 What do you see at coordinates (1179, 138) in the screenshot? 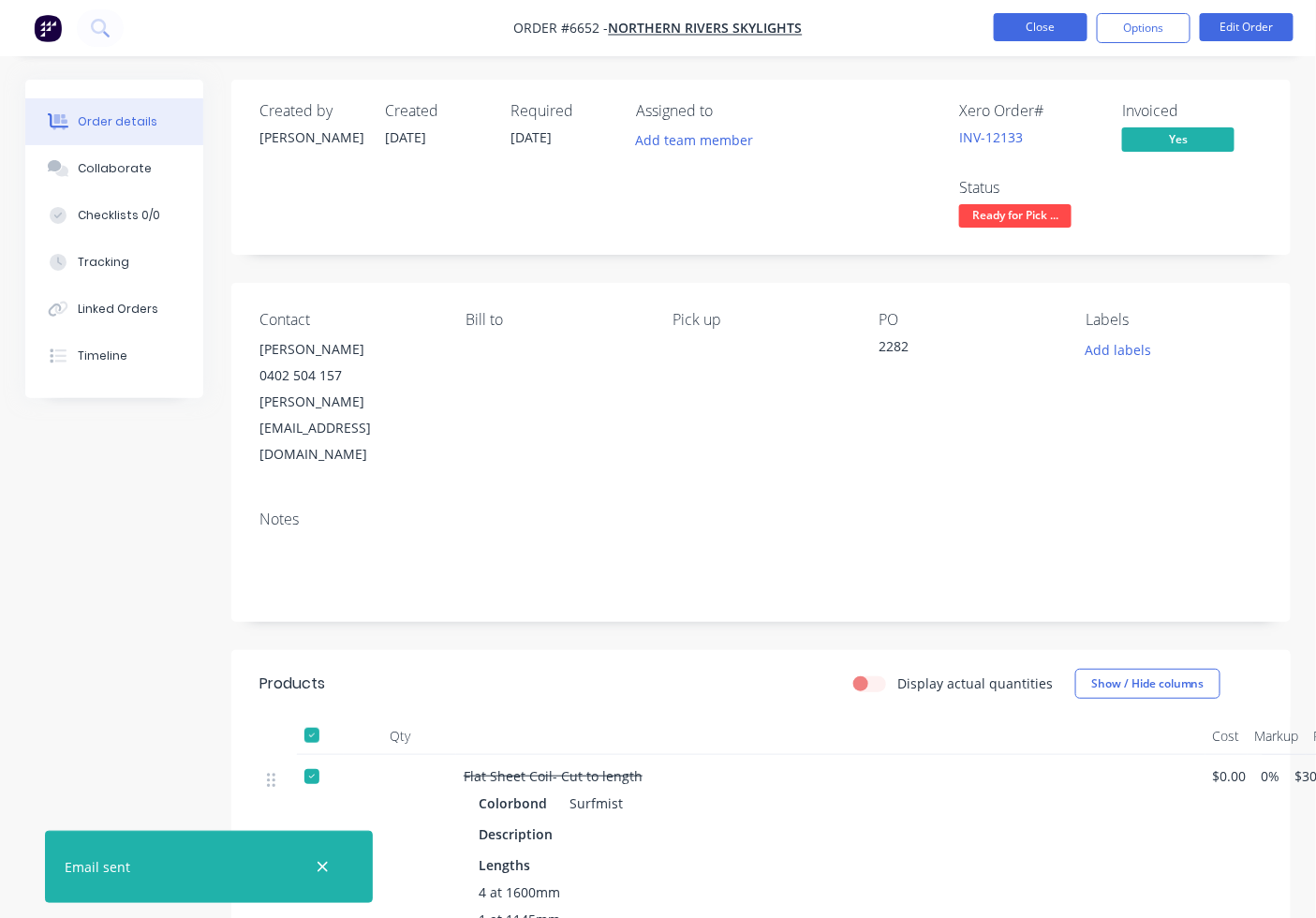
I see `span: Yes` at bounding box center [1179, 138].